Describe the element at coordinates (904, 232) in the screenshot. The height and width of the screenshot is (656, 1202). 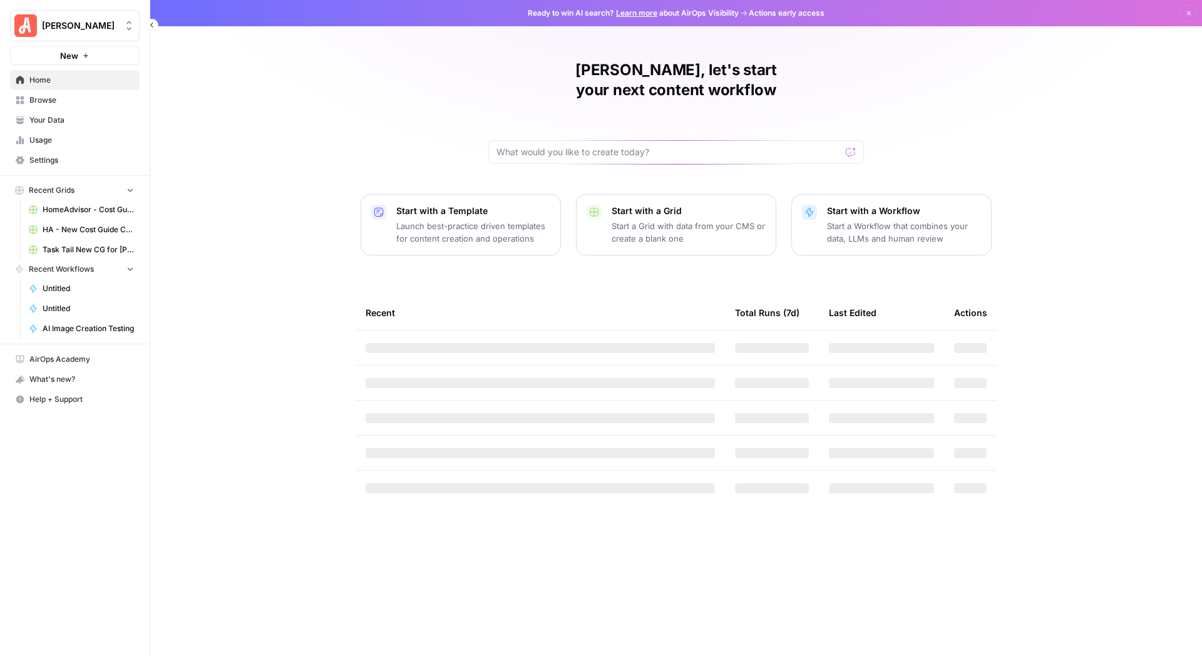
I see `p: Start a Workflow that combines your data, LLMs and human review` at that location.